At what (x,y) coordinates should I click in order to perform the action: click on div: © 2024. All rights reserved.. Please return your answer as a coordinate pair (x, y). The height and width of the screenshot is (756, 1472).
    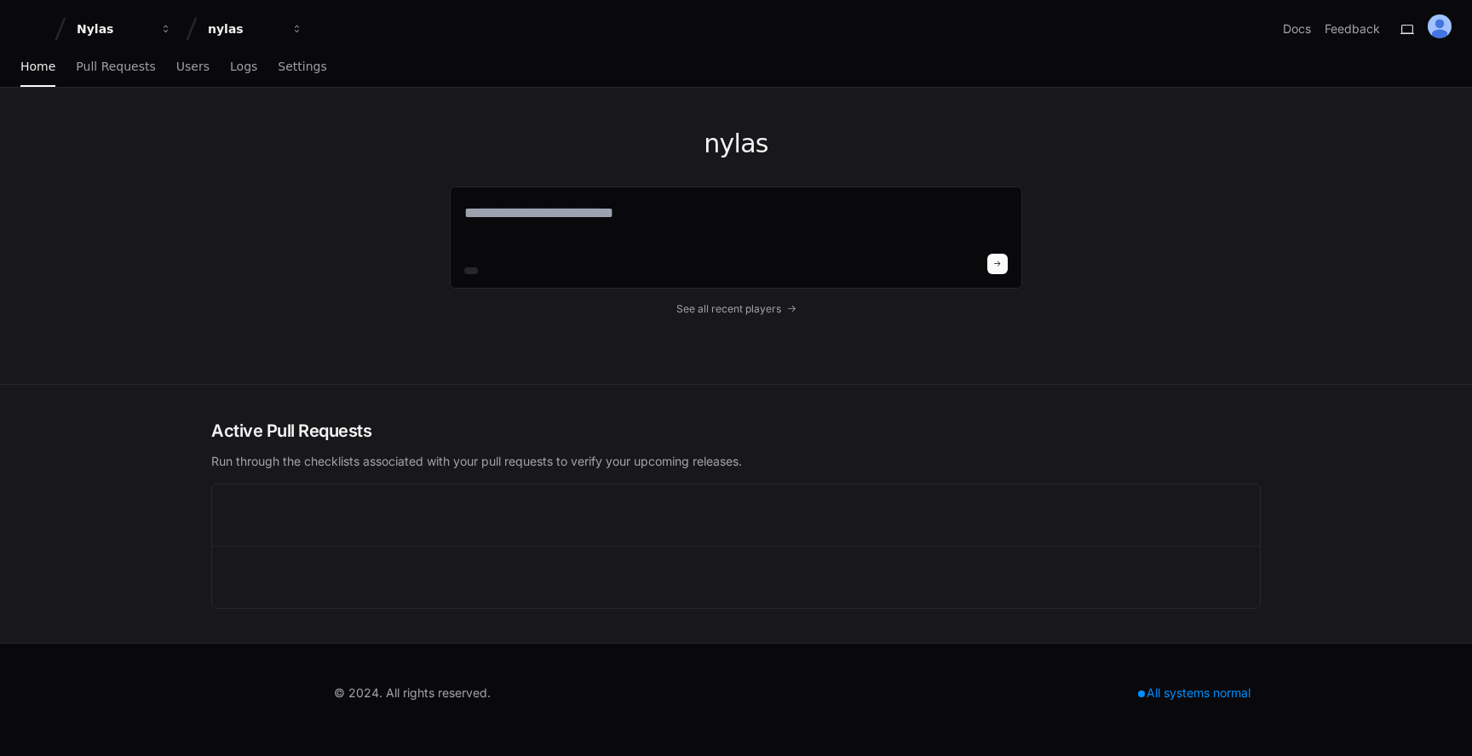
    Looking at the image, I should click on (412, 693).